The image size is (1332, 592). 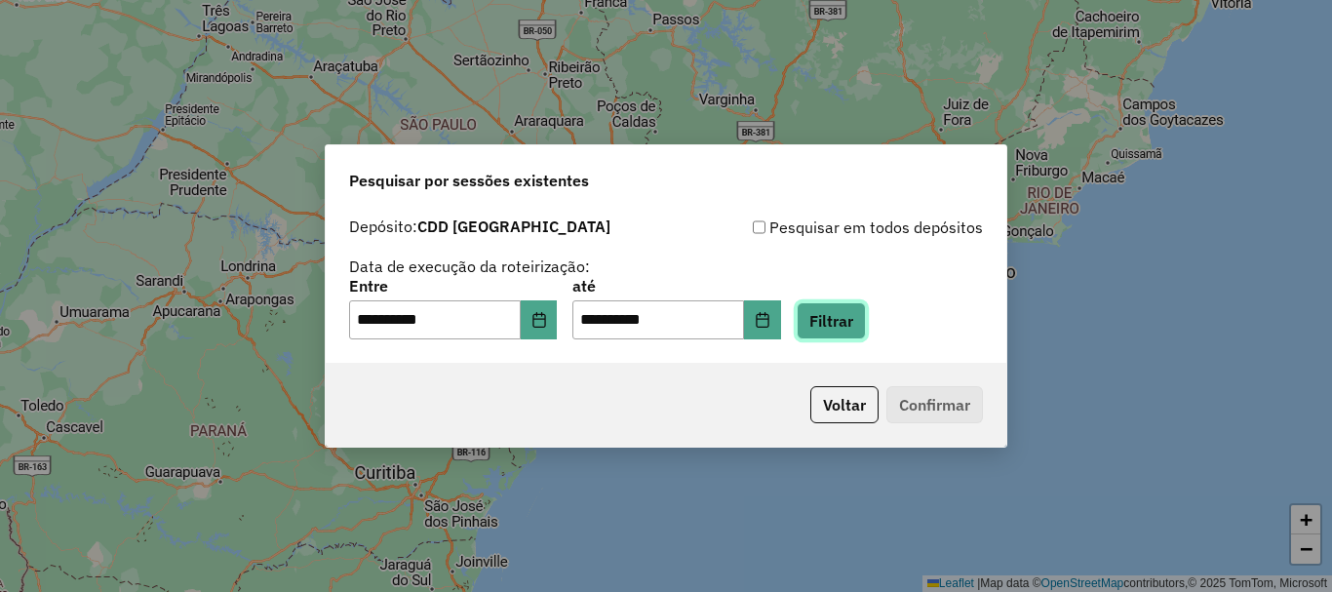 I want to click on div: Pesquisar em todos depósitos, so click(x=824, y=227).